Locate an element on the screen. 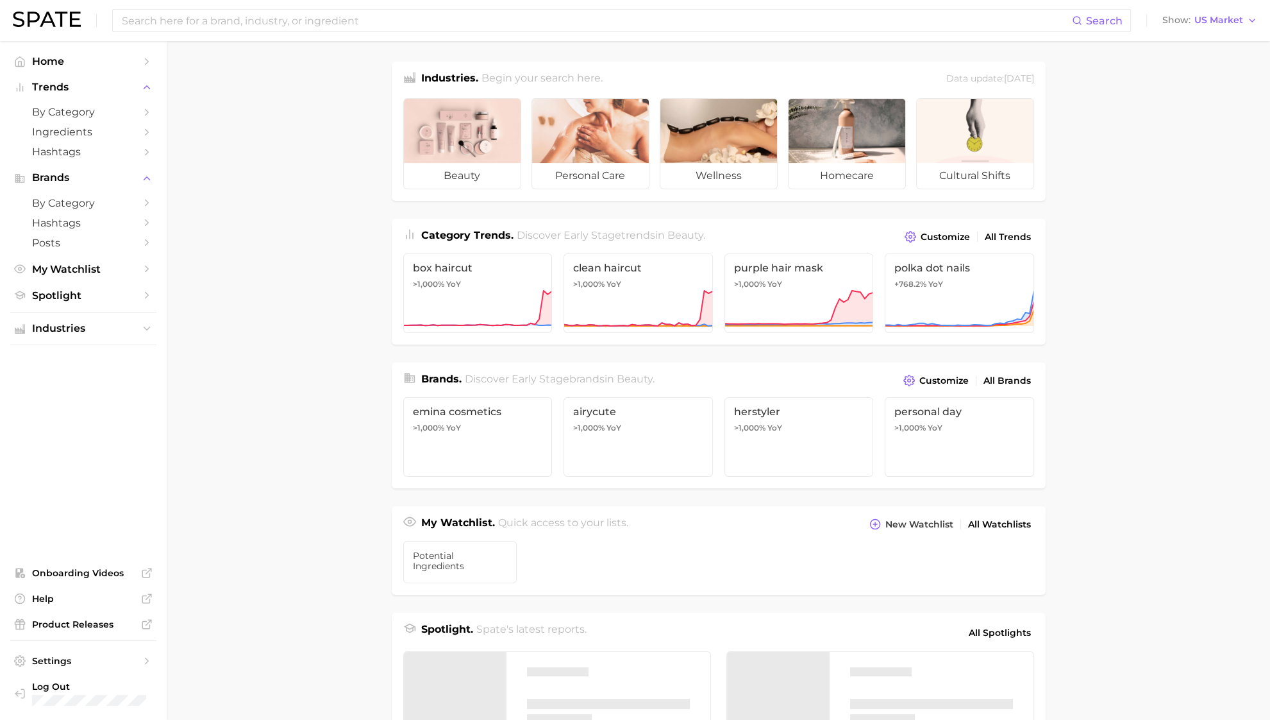  a: polka dot nails+768.2% YoY is located at coordinates (959, 293).